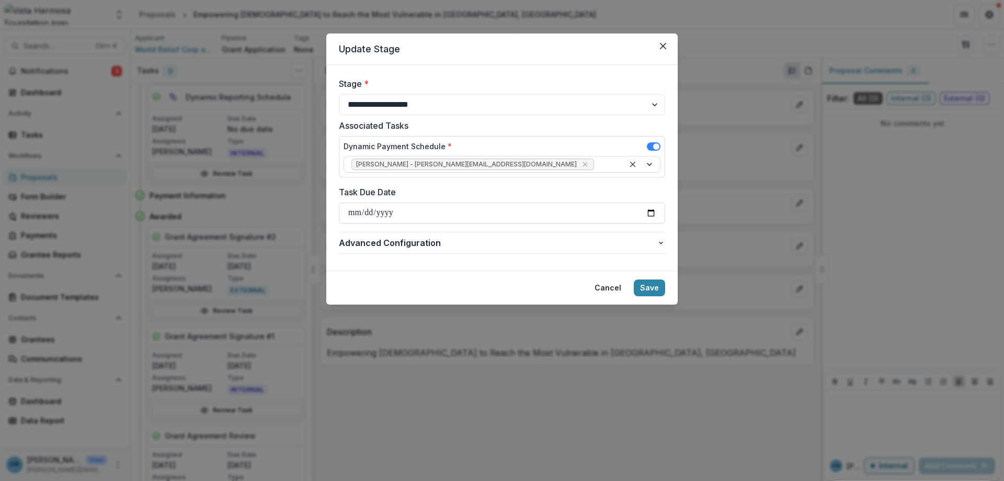 This screenshot has height=481, width=1004. What do you see at coordinates (502, 243) in the screenshot?
I see `button: Advanced Configuration` at bounding box center [502, 243].